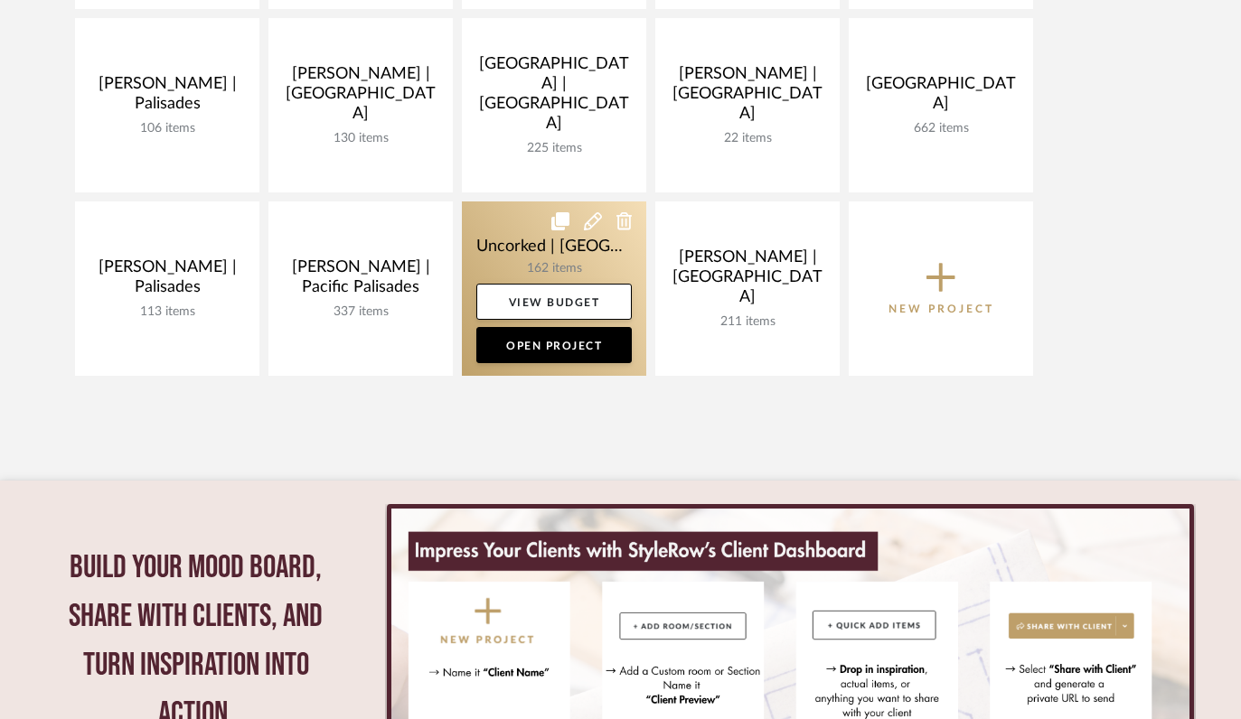 Image resolution: width=1241 pixels, height=719 pixels. What do you see at coordinates (941, 309) in the screenshot?
I see `p: New Project` at bounding box center [941, 309].